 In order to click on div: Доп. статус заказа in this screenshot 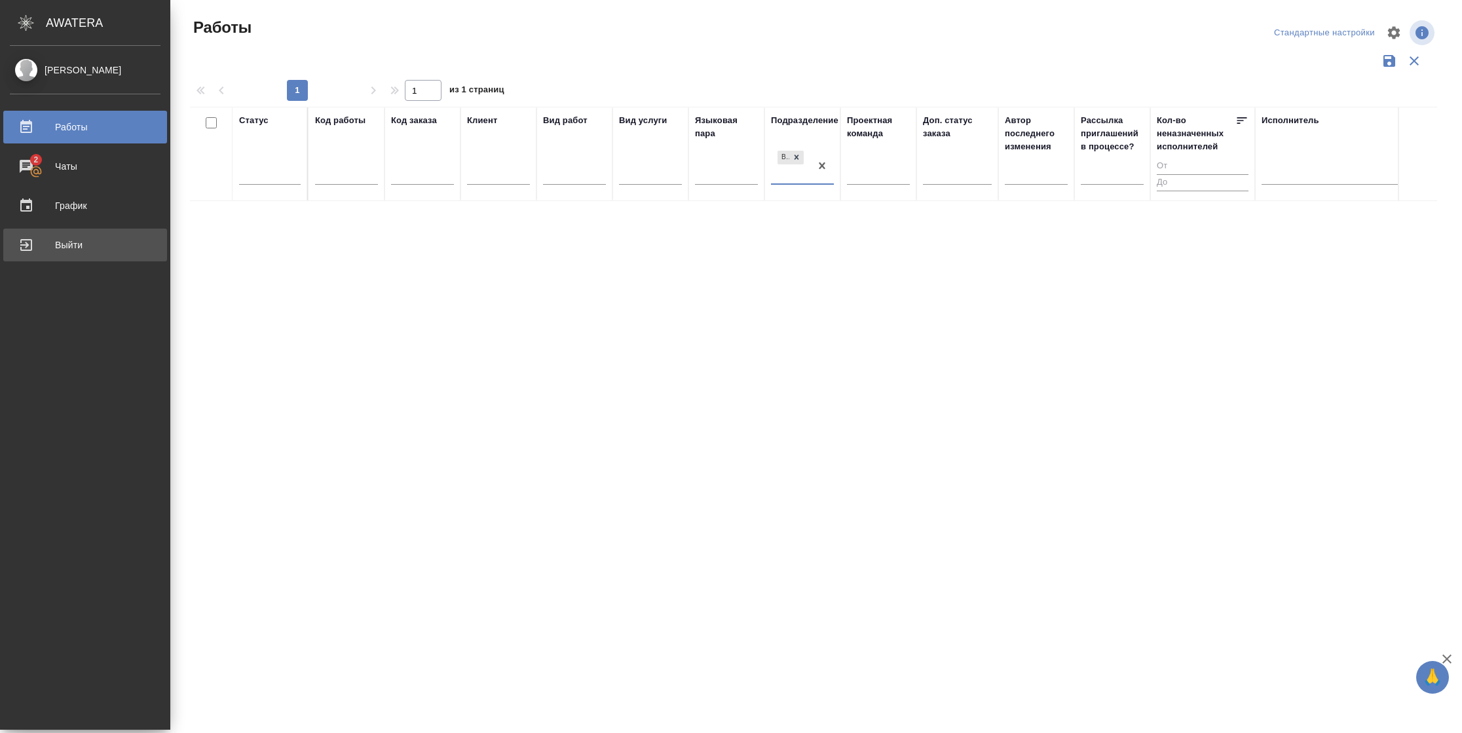, I will do `click(957, 127)`.